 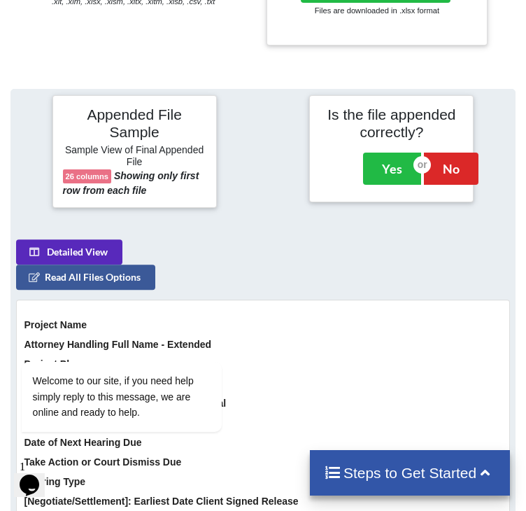 I want to click on h6: Sample View of Final Appended File, so click(x=134, y=157).